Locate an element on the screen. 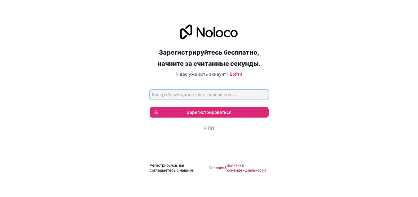 The height and width of the screenshot is (197, 418). input: Адрес электронной почты is located at coordinates (209, 94).